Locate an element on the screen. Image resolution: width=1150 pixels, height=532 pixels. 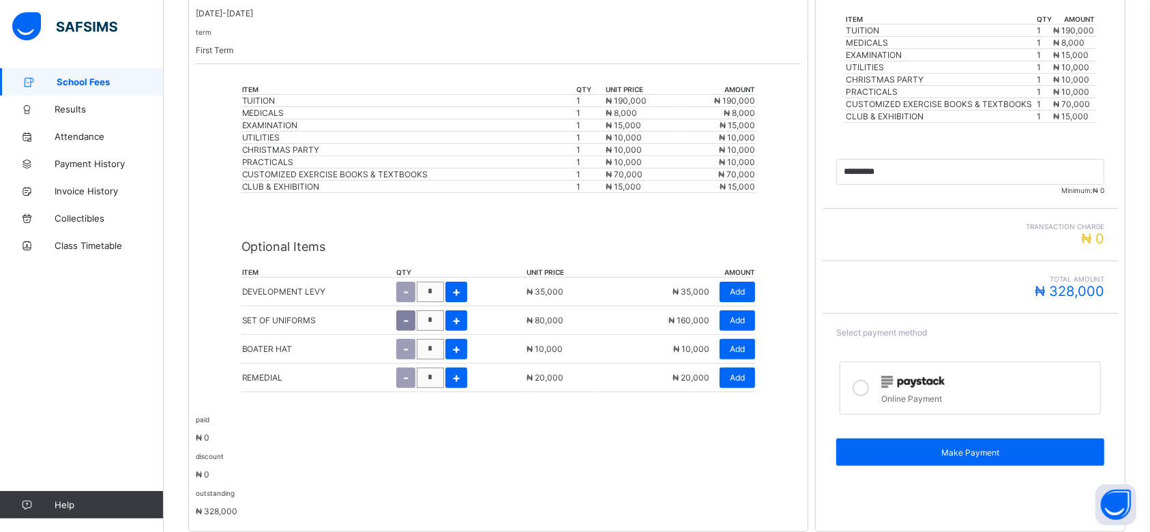
img: safsims is located at coordinates (65, 27).